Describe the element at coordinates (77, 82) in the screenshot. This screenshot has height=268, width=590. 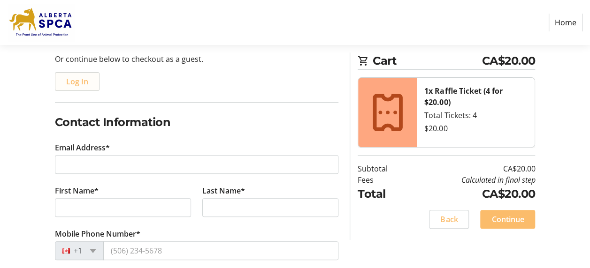
I see `span: Log In` at that location.